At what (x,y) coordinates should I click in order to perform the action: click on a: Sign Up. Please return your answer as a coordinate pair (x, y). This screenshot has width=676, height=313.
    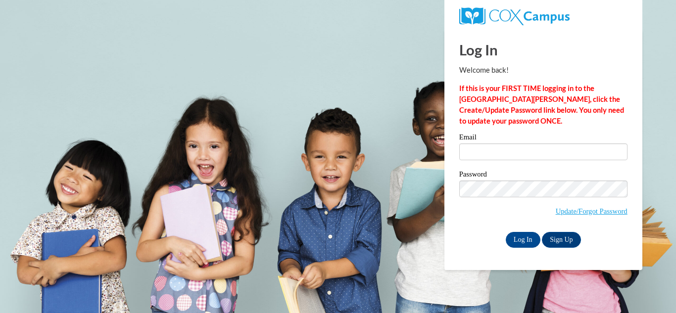
    Looking at the image, I should click on (561, 240).